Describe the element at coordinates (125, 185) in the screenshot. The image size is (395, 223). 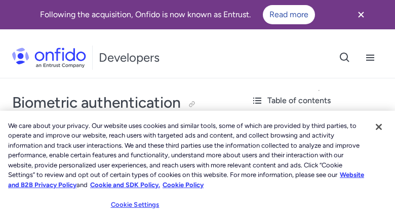
I see `a: Cookie and SDK Policy.` at that location.